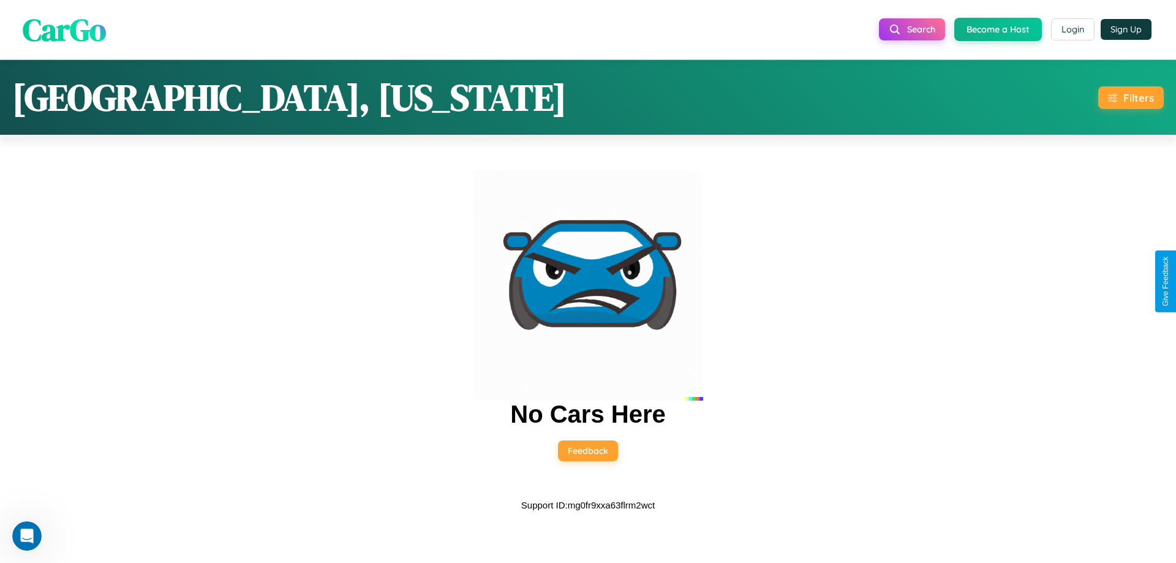 The height and width of the screenshot is (563, 1176). What do you see at coordinates (921, 29) in the screenshot?
I see `span: Search` at bounding box center [921, 29].